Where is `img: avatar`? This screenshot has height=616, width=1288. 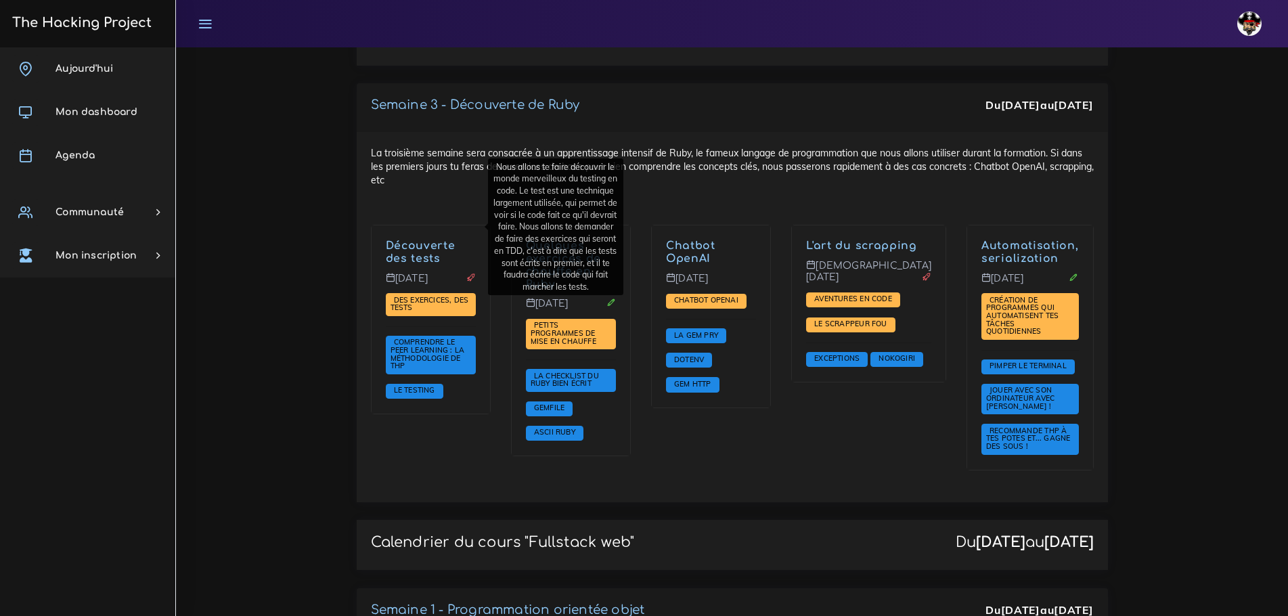 img: avatar is located at coordinates (1250, 24).